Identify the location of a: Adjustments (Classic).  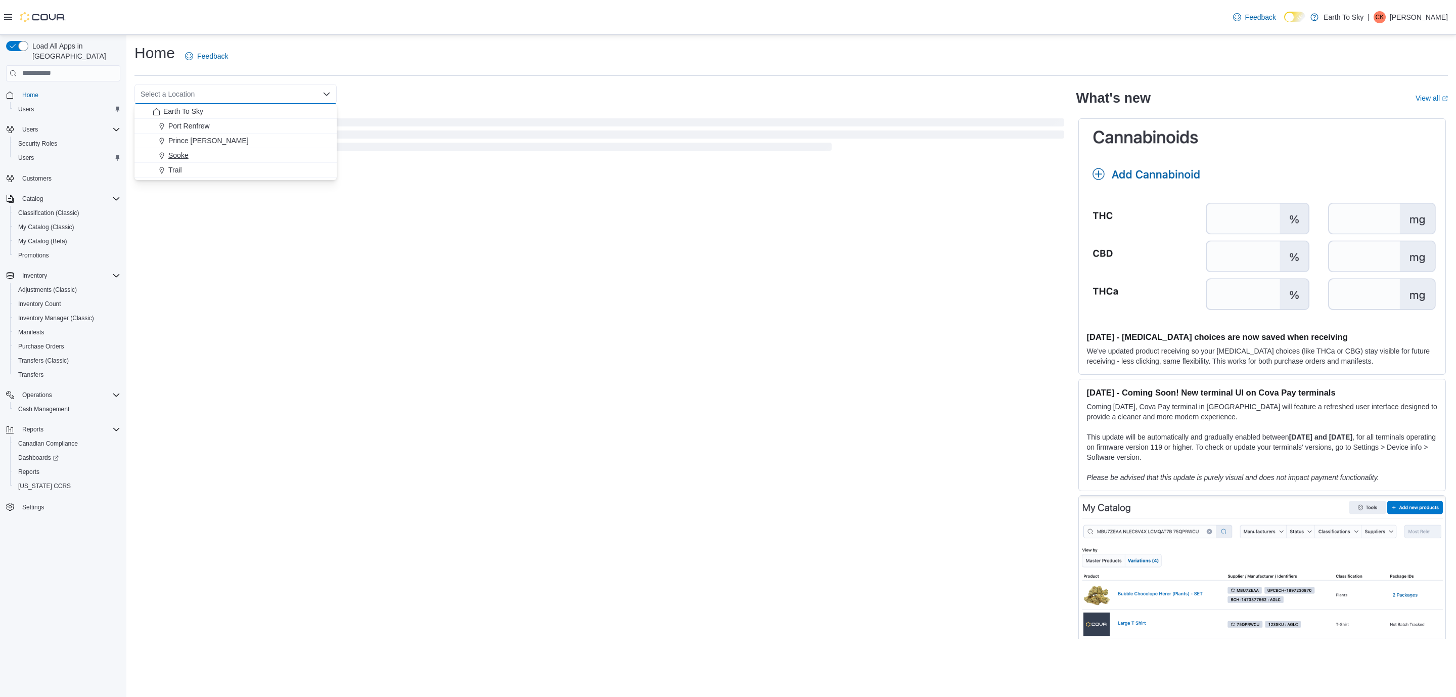
(48, 290).